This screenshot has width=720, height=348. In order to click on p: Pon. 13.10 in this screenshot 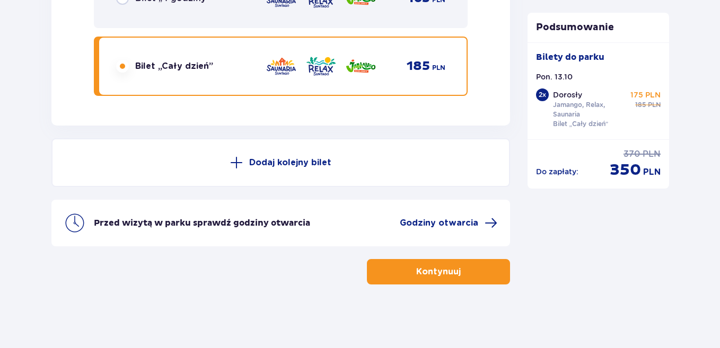, I will do `click(554, 77)`.